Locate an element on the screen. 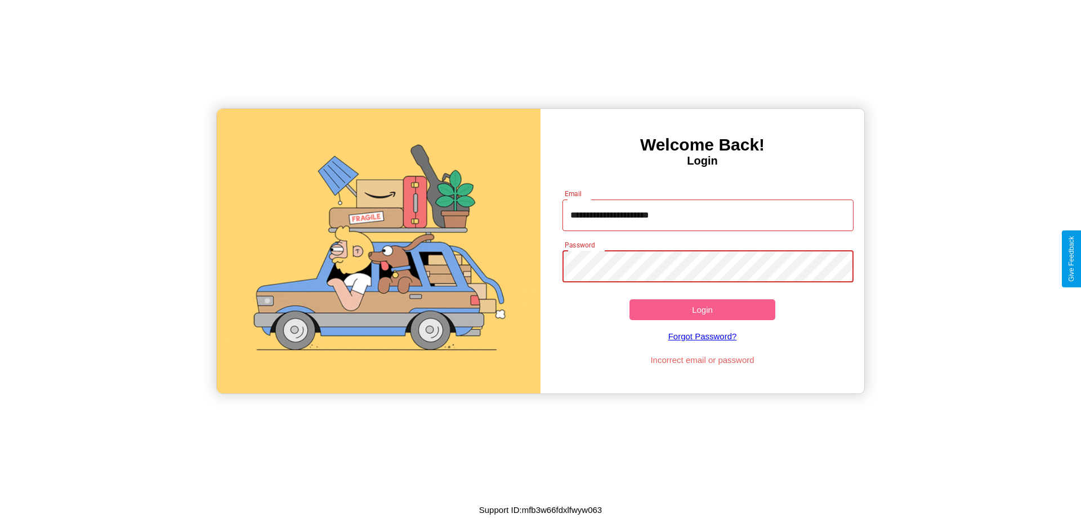 Image resolution: width=1081 pixels, height=518 pixels. a: Forgot Password? is located at coordinates (703, 336).